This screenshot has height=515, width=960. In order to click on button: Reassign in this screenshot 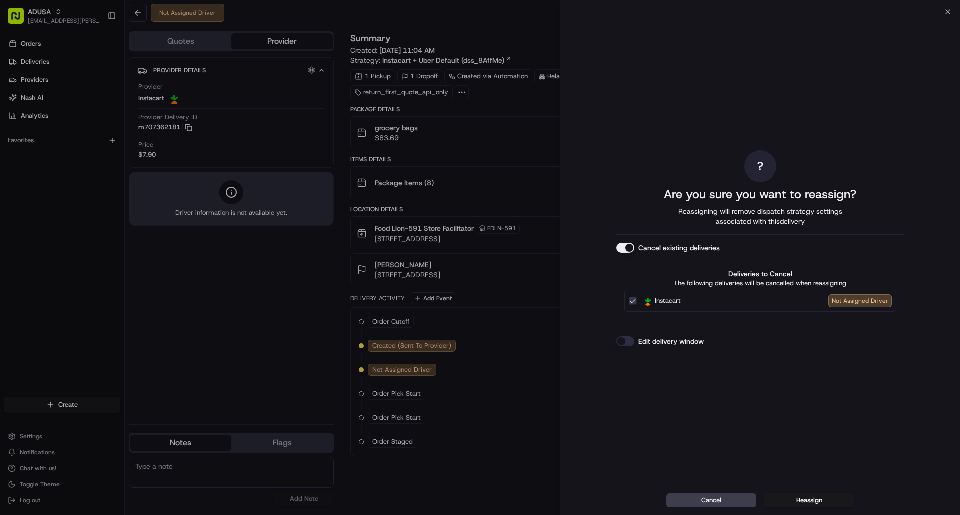, I will do `click(809, 500)`.